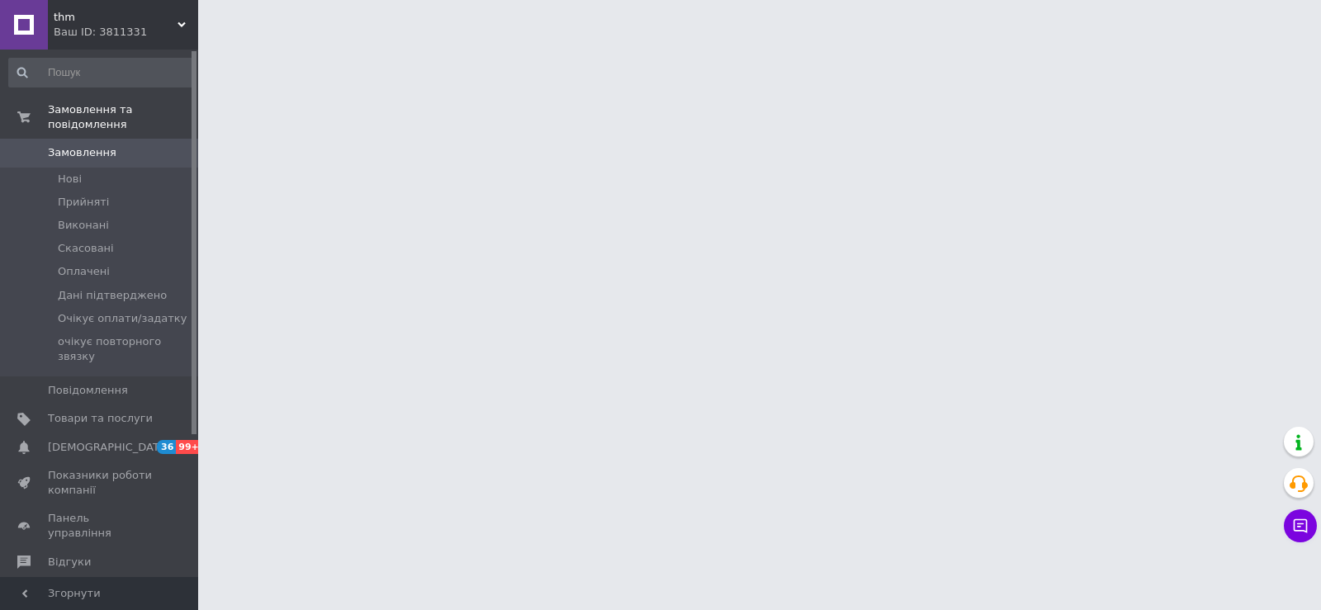 The height and width of the screenshot is (610, 1321). What do you see at coordinates (125, 32) in the screenshot?
I see `div: Ваш ID: 3811331` at bounding box center [125, 32].